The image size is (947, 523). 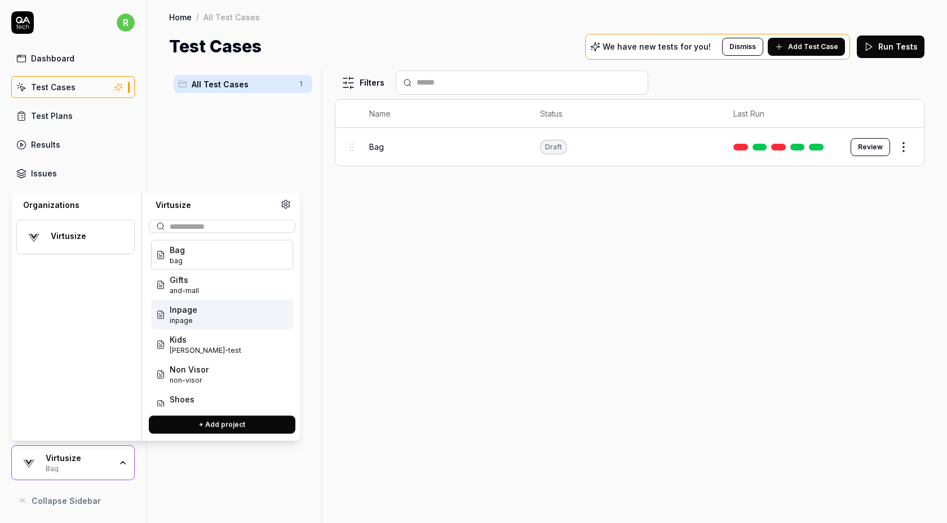 I want to click on span: Inpage, so click(x=183, y=309).